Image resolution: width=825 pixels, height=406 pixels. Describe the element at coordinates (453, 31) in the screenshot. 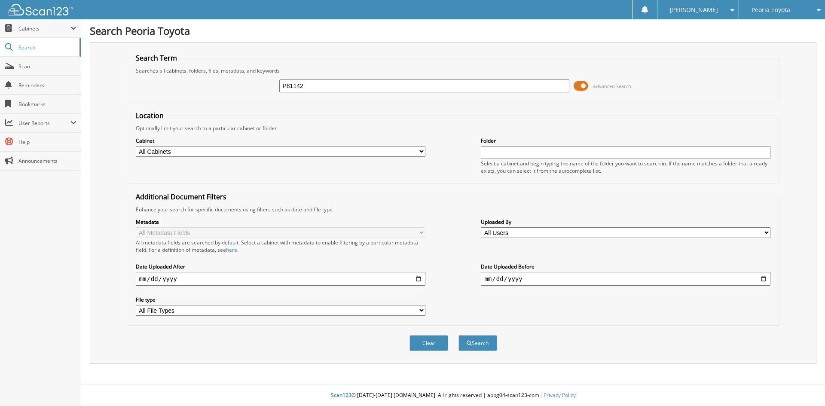

I see `h1: Search Peoria Toyota` at that location.